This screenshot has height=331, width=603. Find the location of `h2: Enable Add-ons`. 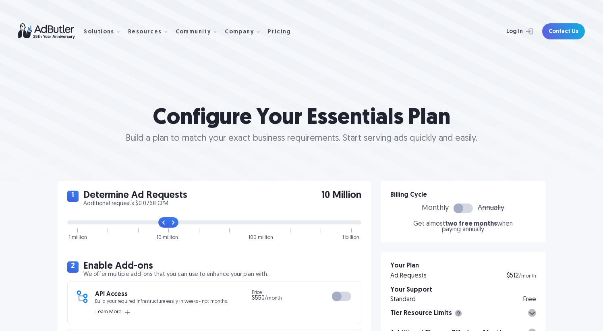

h2: Enable Add-ons is located at coordinates (176, 267).